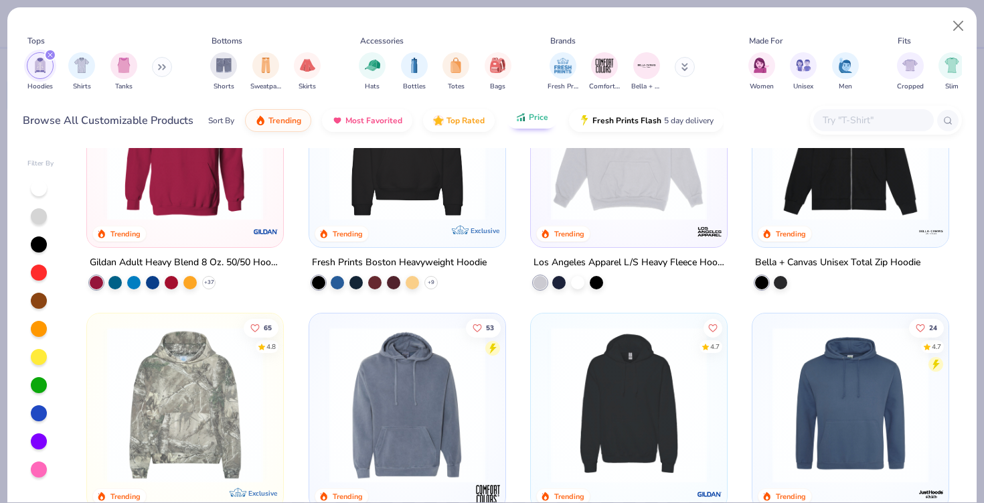 The image size is (984, 503). I want to click on span: Cropped, so click(911, 86).